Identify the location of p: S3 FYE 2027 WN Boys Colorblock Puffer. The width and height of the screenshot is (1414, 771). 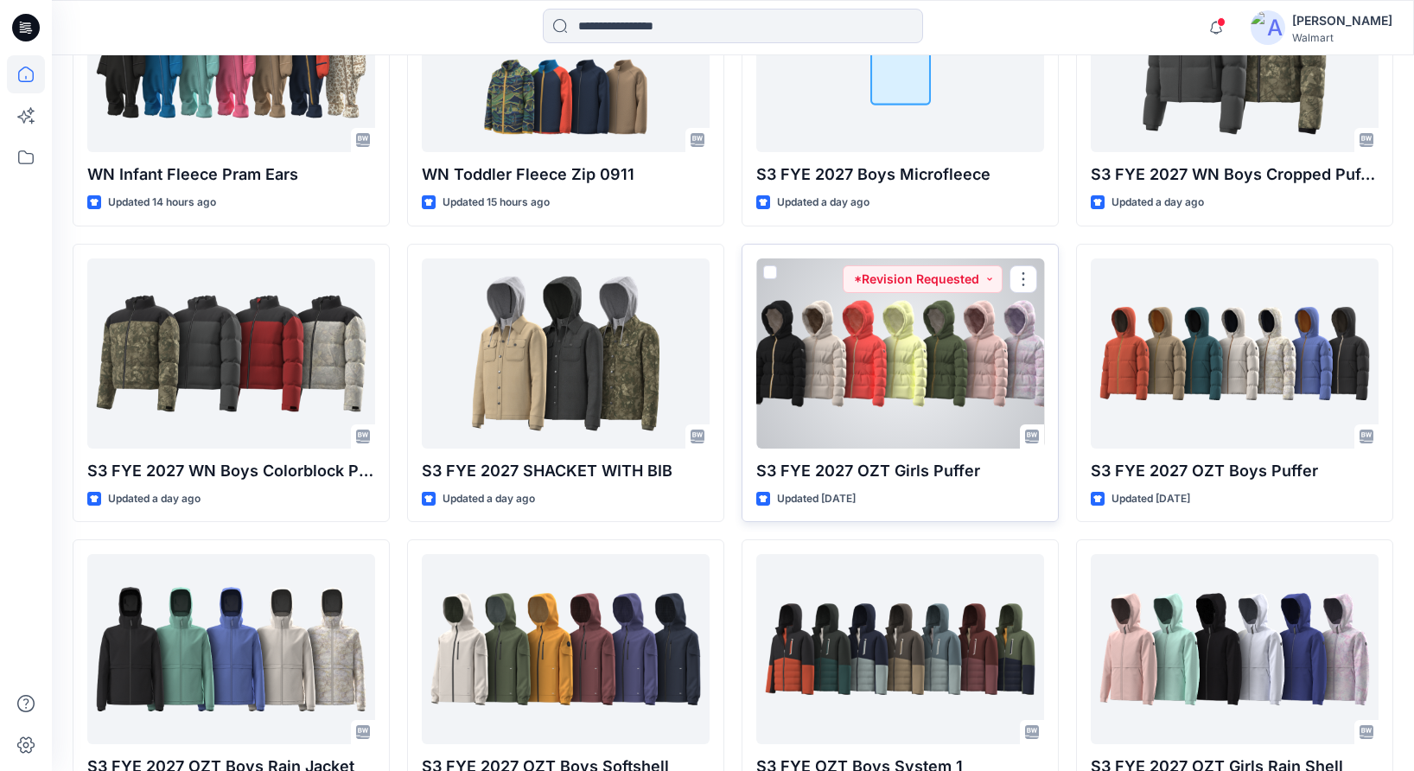
(231, 471).